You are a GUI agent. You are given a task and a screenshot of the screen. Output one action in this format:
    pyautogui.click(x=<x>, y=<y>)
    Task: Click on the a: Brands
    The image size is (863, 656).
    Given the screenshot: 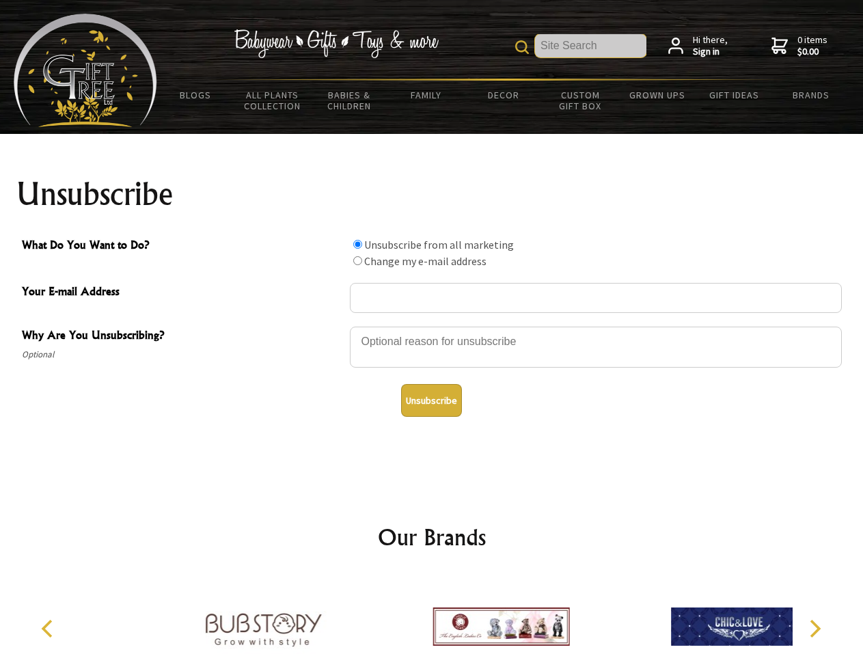 What is the action you would take?
    pyautogui.click(x=811, y=95)
    